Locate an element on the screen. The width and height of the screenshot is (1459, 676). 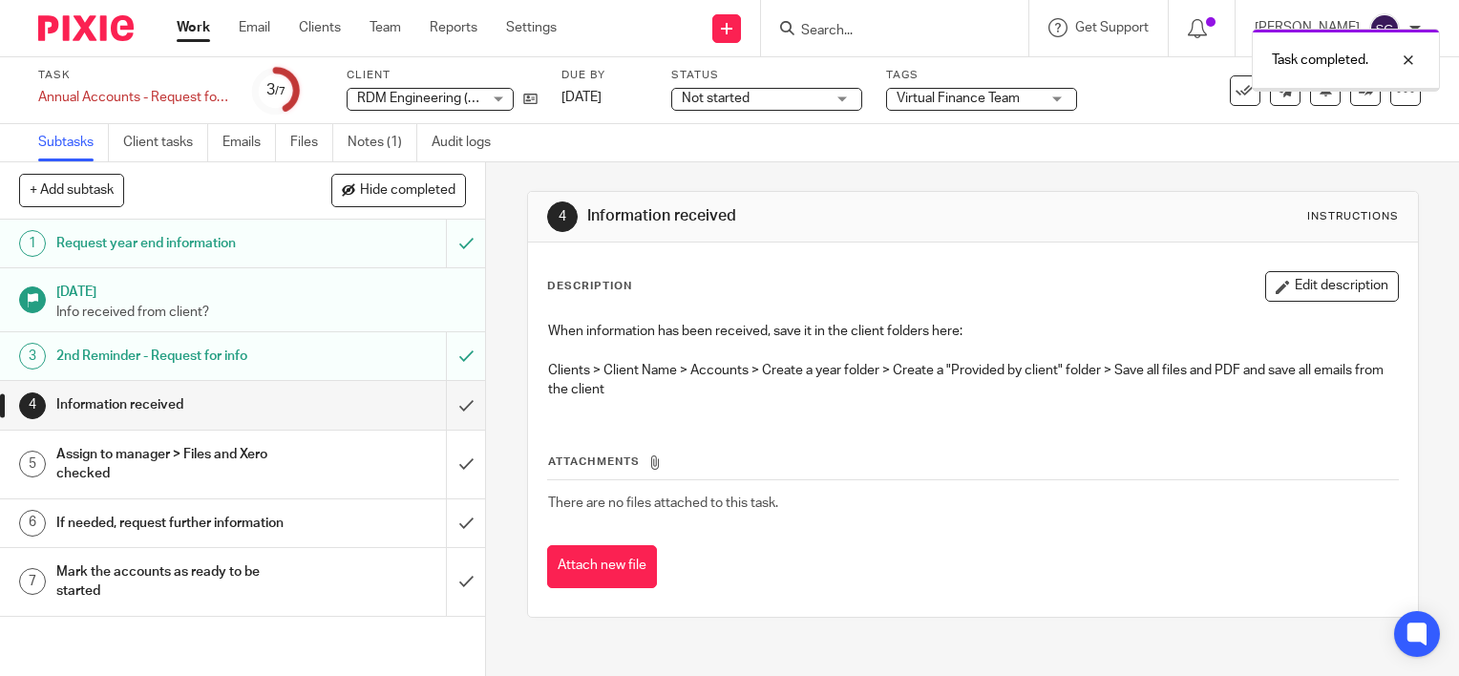
div: Instructions is located at coordinates (1353, 217).